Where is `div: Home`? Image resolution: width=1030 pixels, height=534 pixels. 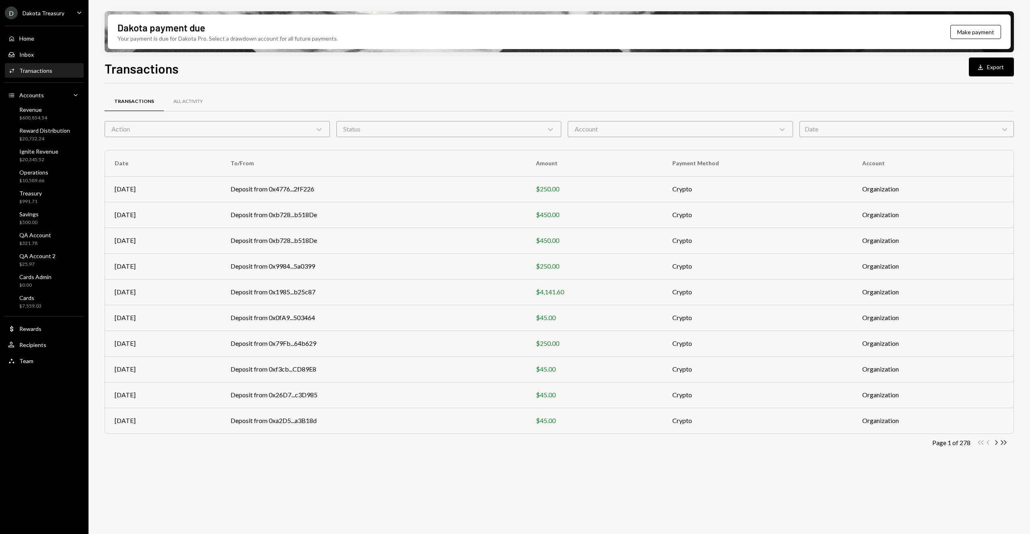 div: Home is located at coordinates (27, 38).